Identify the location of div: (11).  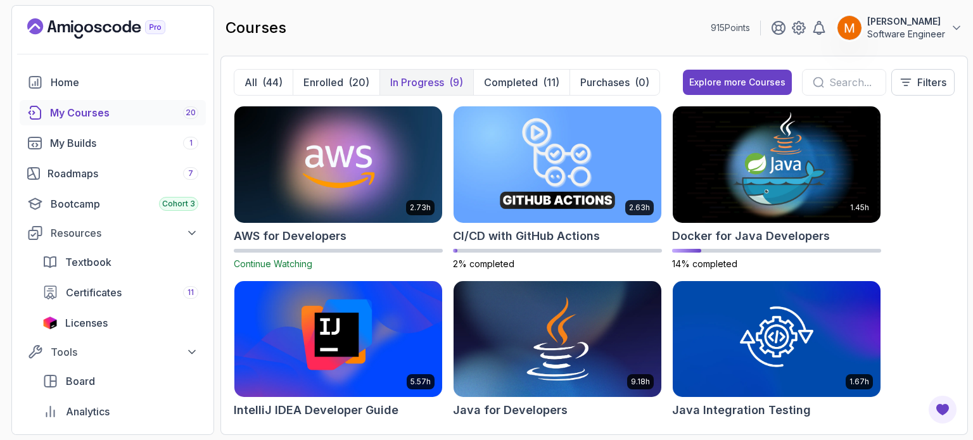
(551, 82).